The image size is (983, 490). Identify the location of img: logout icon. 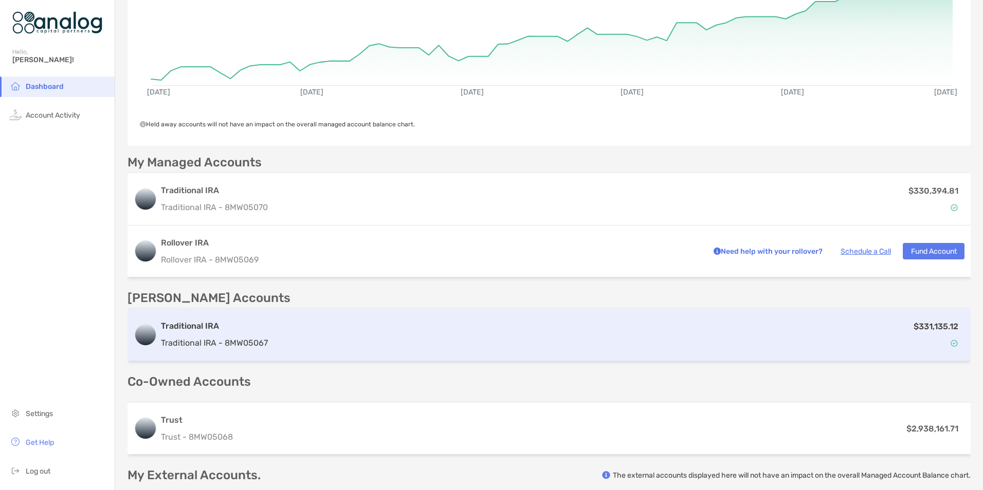
(15, 471).